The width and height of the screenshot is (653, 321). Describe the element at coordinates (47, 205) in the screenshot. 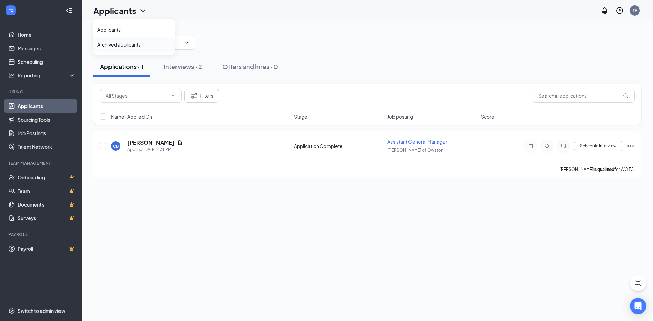

I see `a: DocumentsCrown` at that location.